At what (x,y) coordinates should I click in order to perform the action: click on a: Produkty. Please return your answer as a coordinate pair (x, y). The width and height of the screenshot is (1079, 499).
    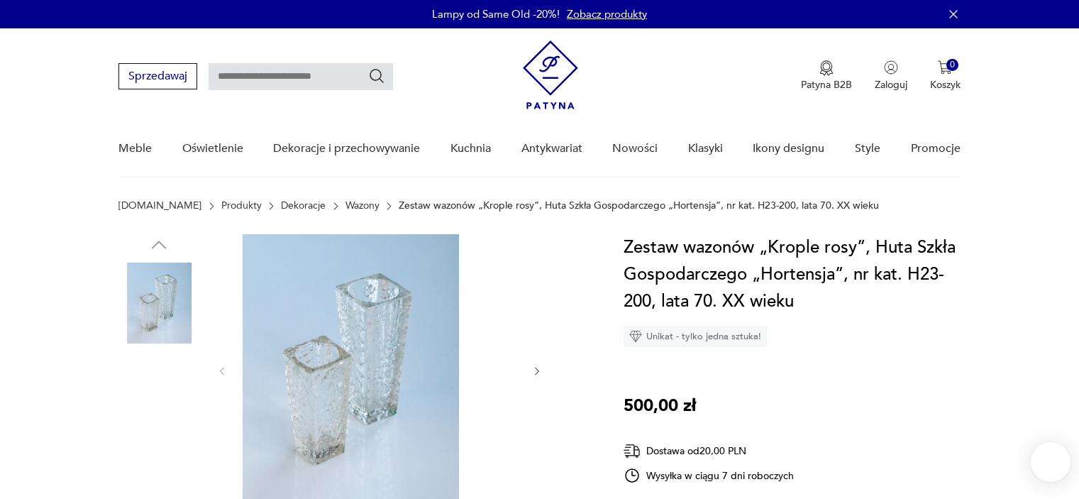
    Looking at the image, I should click on (241, 206).